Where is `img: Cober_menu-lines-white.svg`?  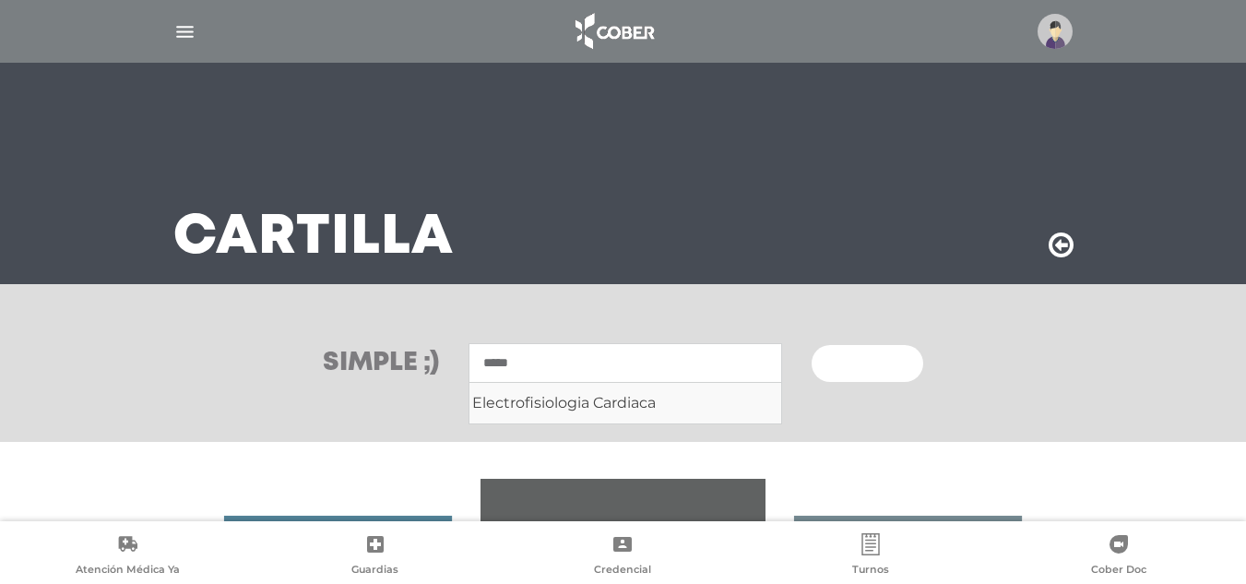
img: Cober_menu-lines-white.svg is located at coordinates (184, 31).